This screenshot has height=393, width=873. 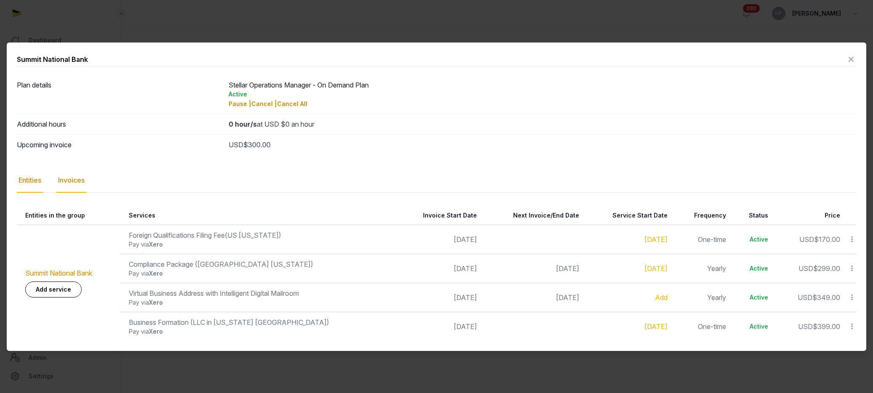 What do you see at coordinates (809, 215) in the screenshot?
I see `th: Price` at bounding box center [809, 215].